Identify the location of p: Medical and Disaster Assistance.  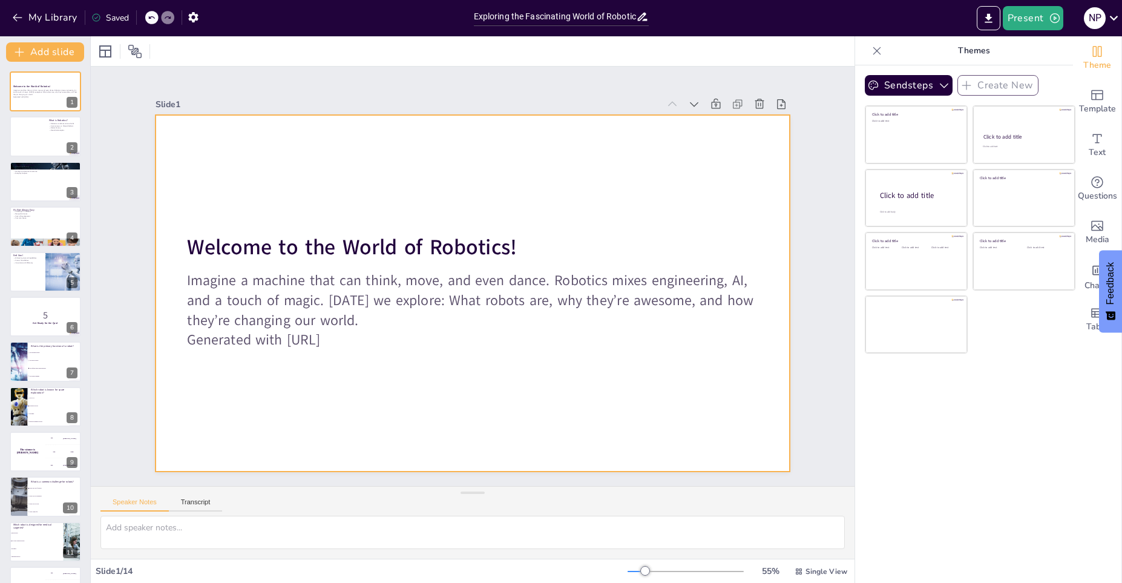
(45, 171).